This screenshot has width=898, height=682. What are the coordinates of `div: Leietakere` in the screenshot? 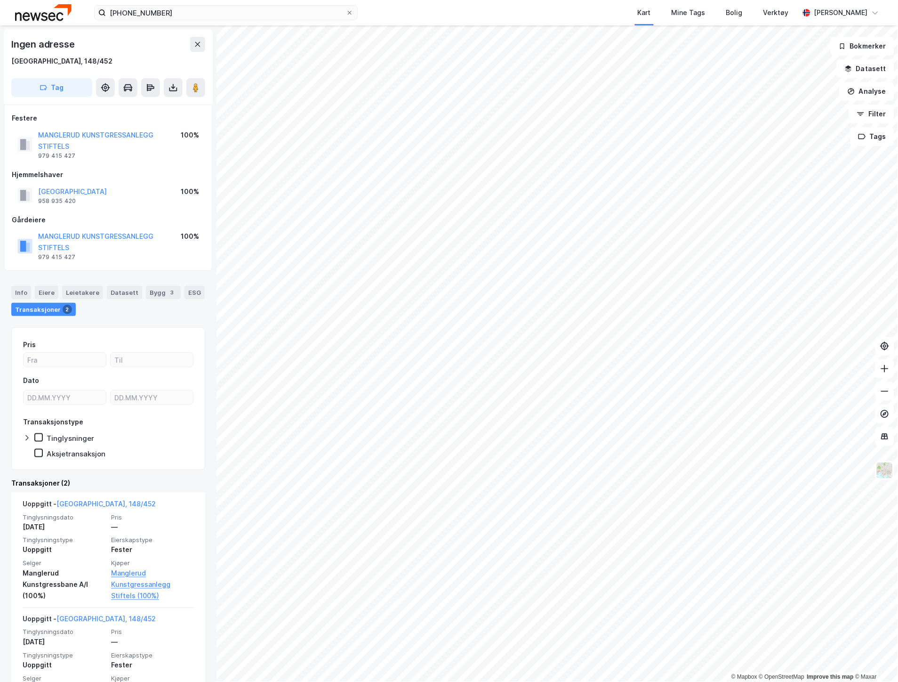 It's located at (82, 292).